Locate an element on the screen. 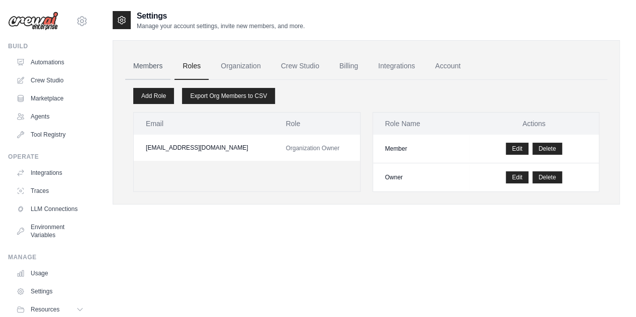  a: Environment Variables is located at coordinates (50, 231).